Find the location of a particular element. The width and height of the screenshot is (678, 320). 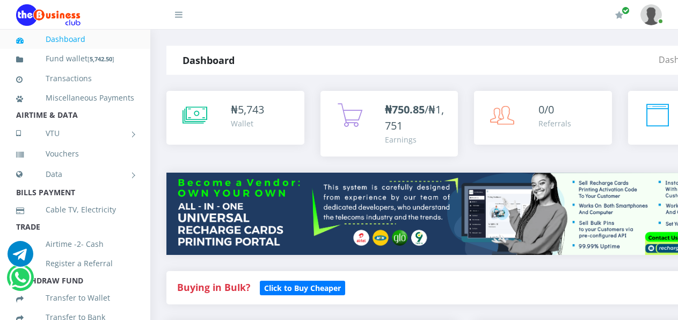

a: Register a Referral is located at coordinates (75, 263).